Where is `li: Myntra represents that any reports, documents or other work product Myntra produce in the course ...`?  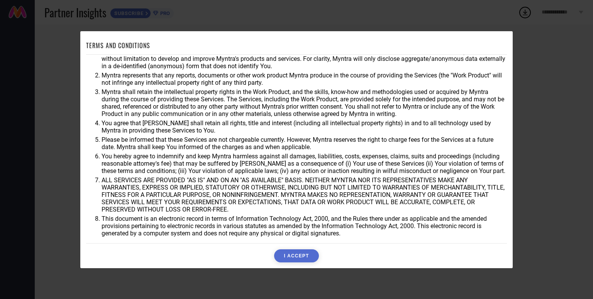
li: Myntra represents that any reports, documents or other work product Myntra produce in the course ... is located at coordinates (304, 79).